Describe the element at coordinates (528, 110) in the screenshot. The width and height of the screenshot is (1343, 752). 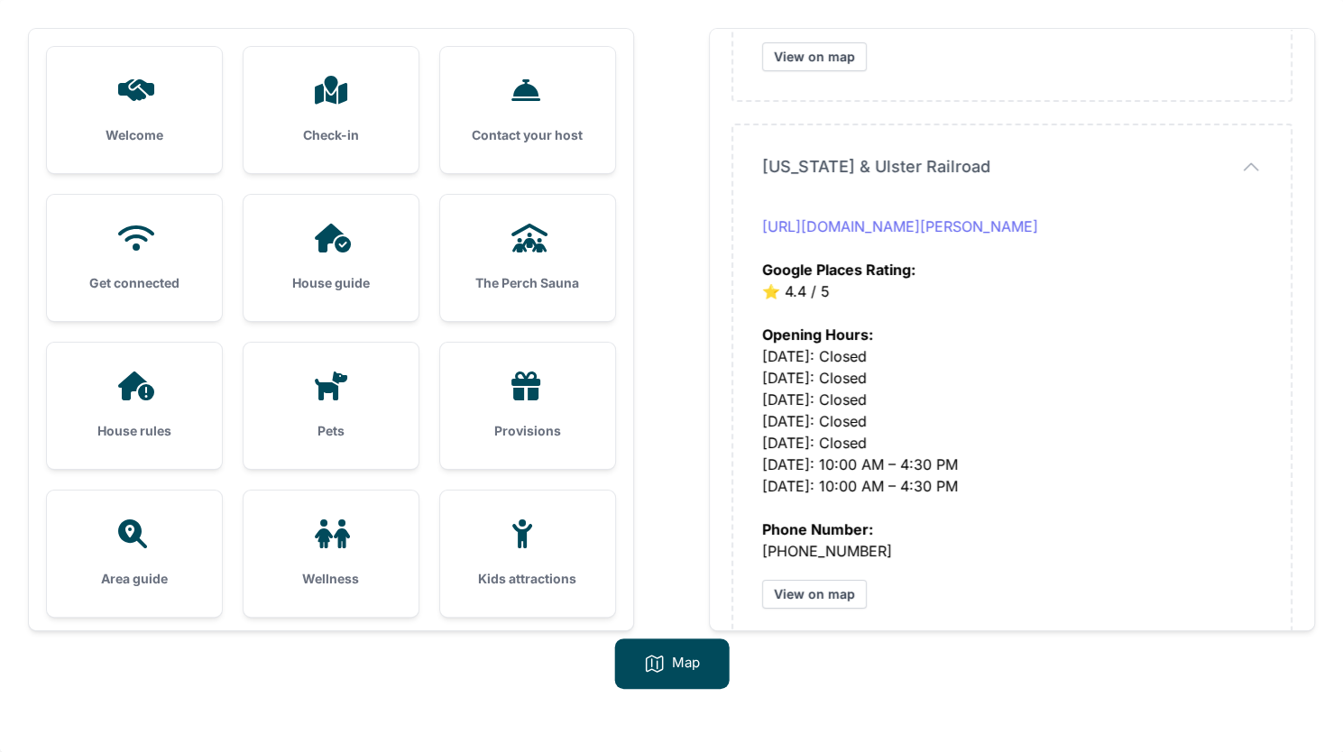
I see `a: Contact your host` at that location.